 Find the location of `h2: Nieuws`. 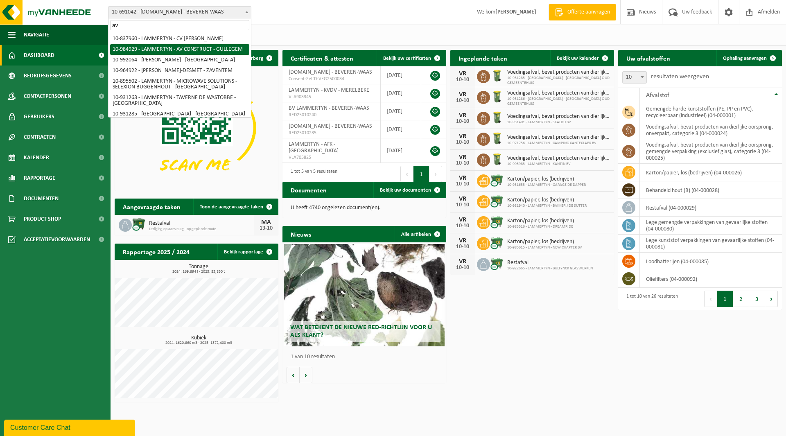

h2: Nieuws is located at coordinates (301, 234).